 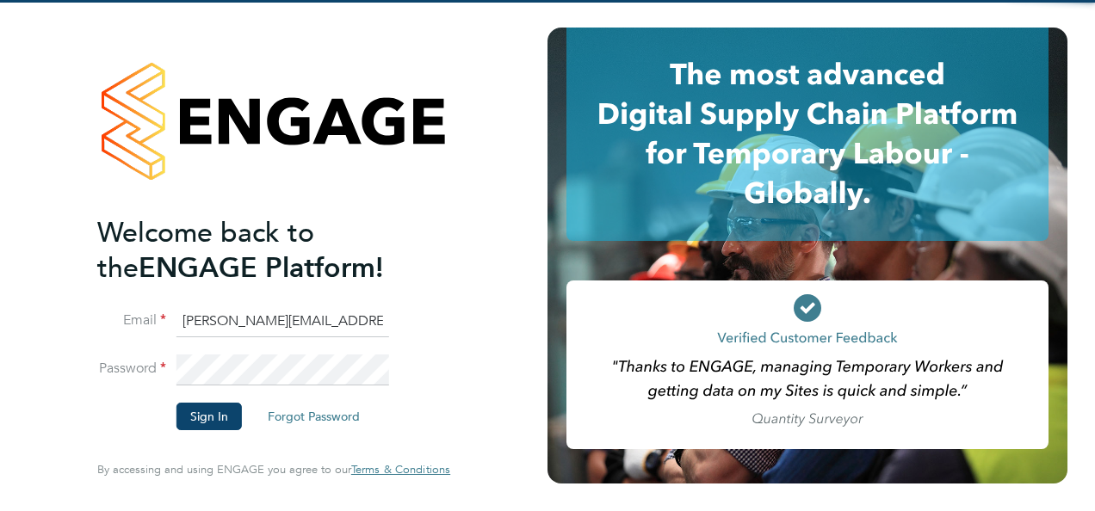 I want to click on span: By accessing and using ENGAGE you agree to our, so click(x=274, y=469).